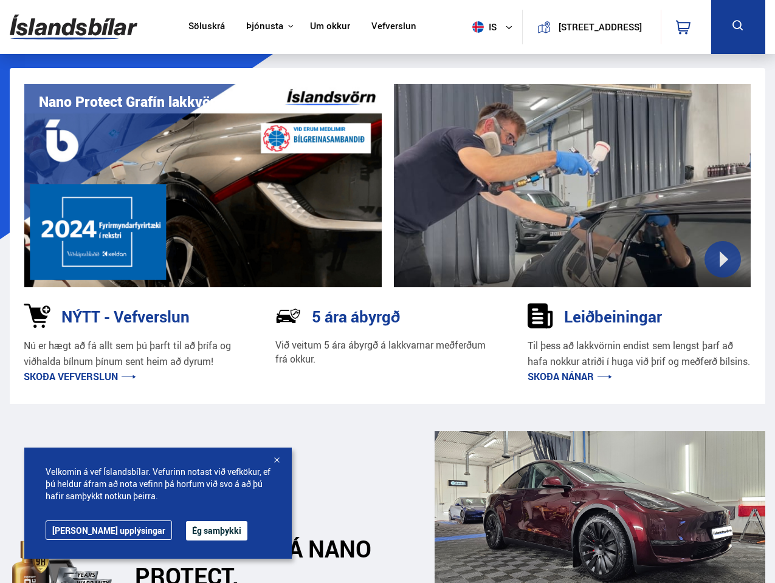  I want to click on a: Um okkur, so click(330, 27).